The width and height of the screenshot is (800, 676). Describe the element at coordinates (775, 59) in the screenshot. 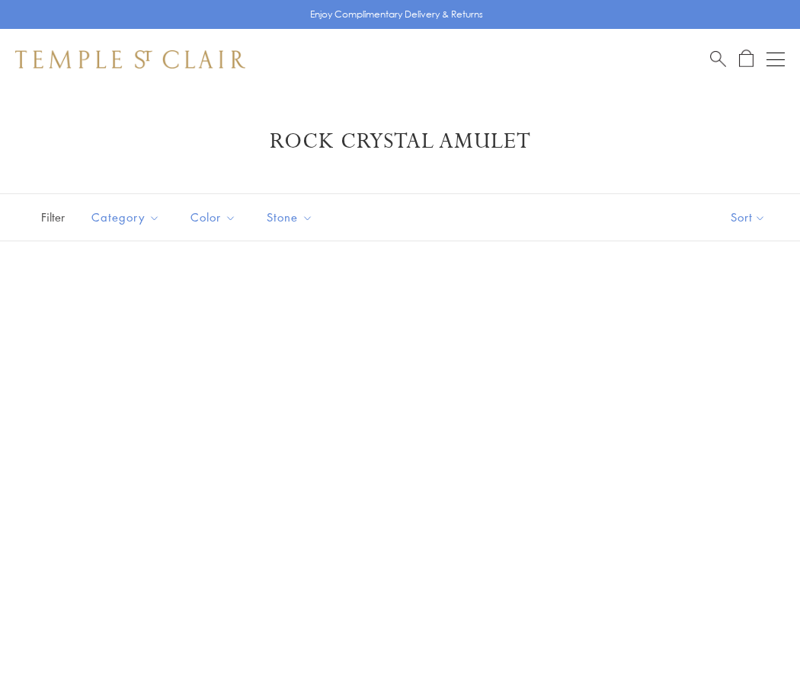

I see `button: Open navigation` at that location.